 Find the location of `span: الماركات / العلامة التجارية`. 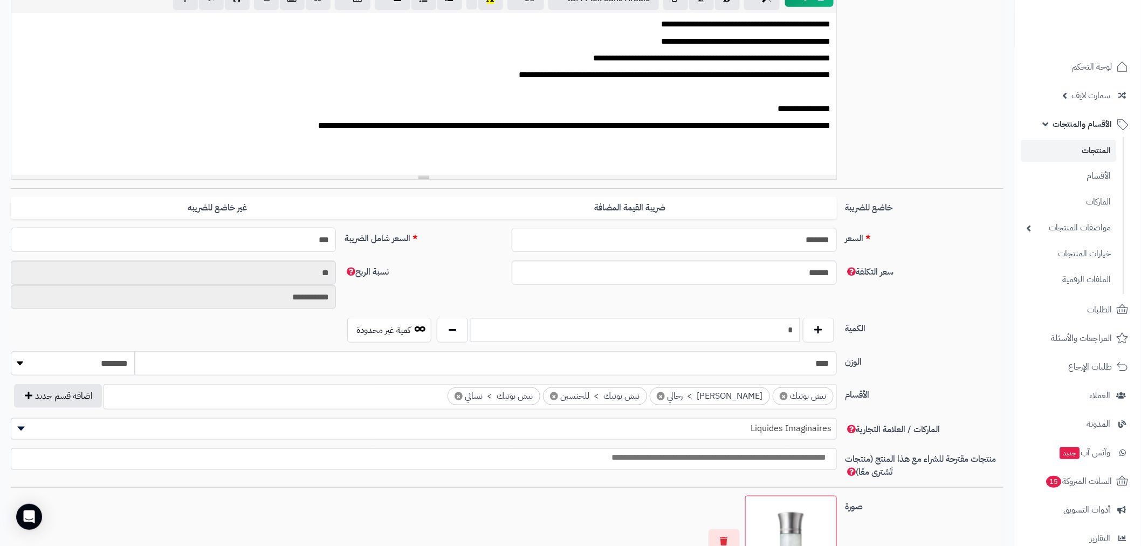

span: الماركات / العلامة التجارية is located at coordinates (893, 429).